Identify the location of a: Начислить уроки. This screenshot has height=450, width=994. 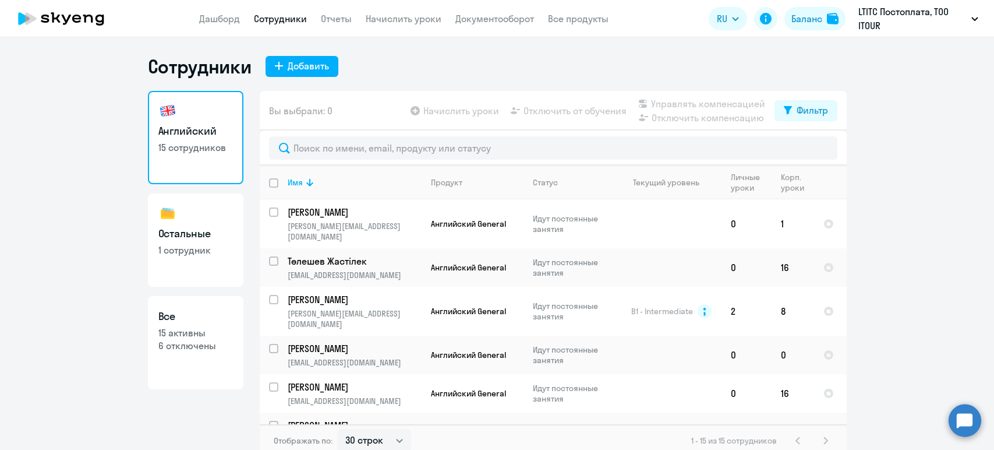
(404, 19).